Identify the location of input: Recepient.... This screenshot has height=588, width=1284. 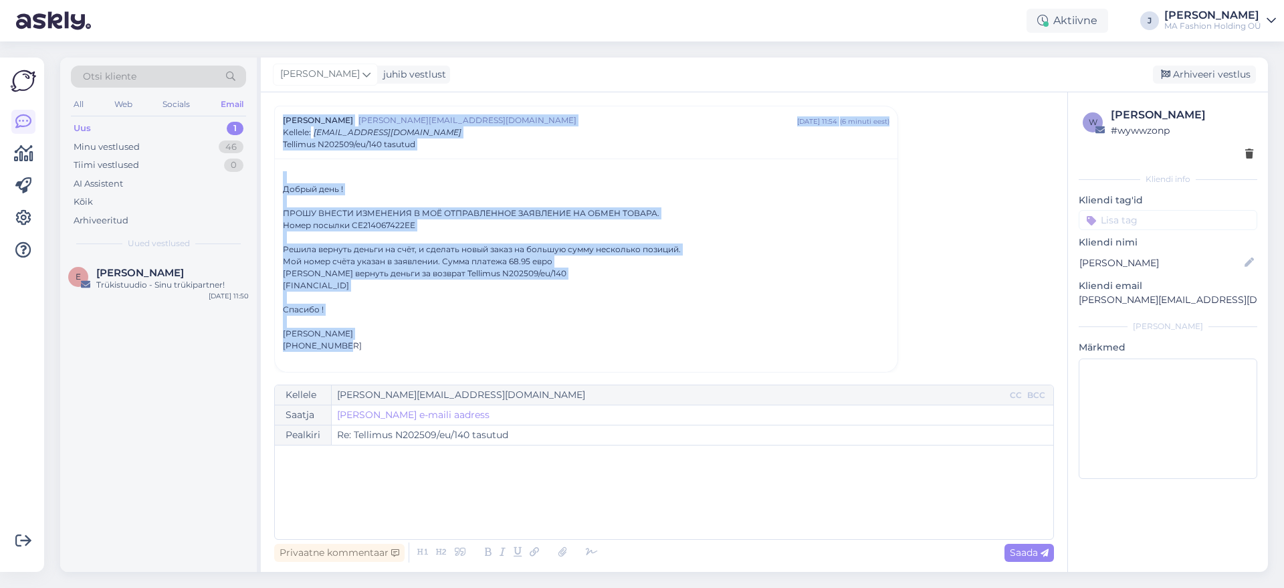
(669, 395).